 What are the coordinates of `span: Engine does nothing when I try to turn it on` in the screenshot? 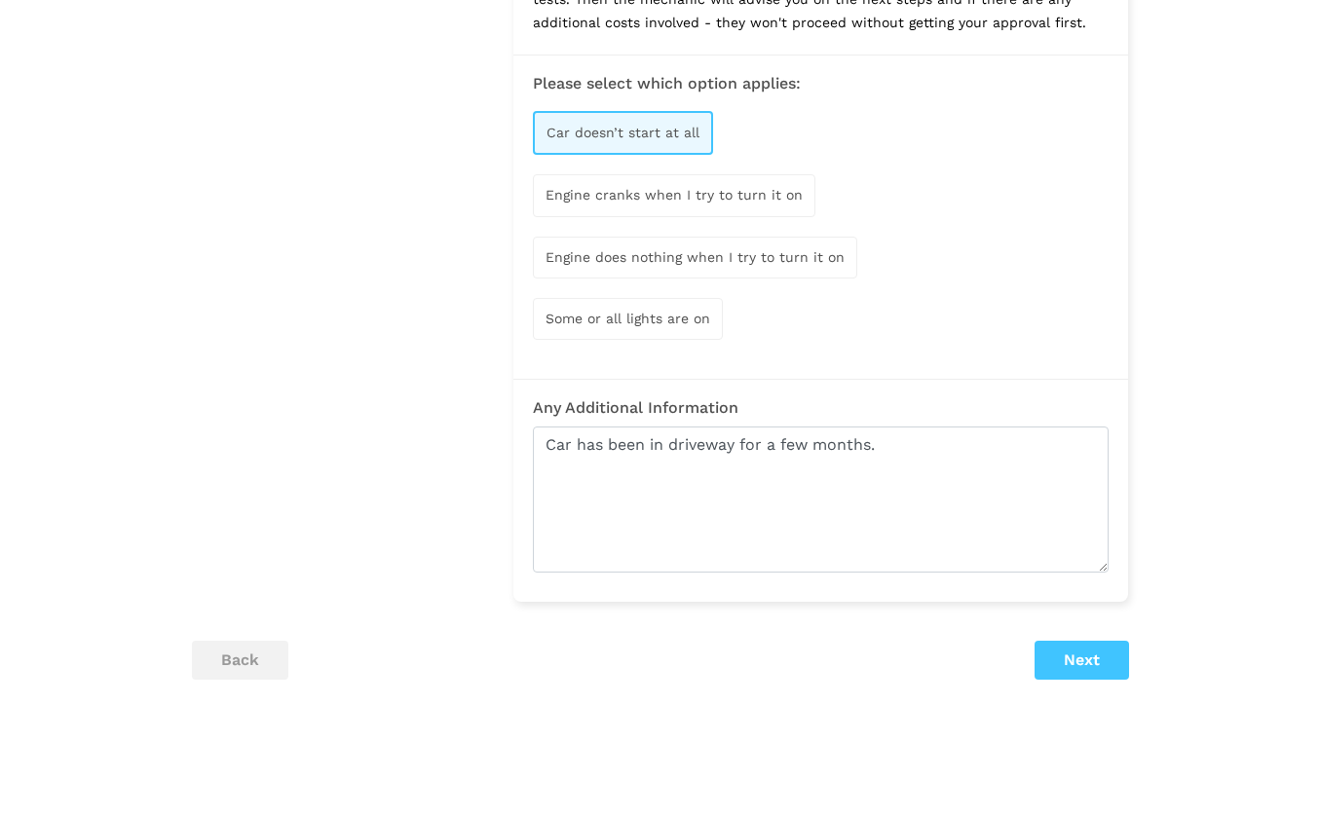 It's located at (694, 257).